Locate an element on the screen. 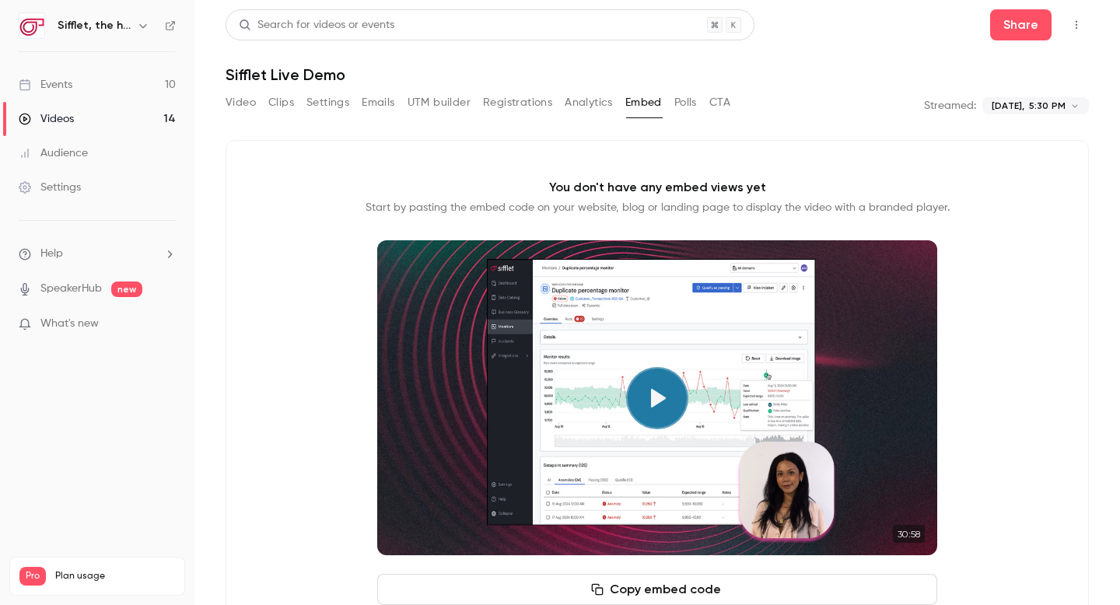 Image resolution: width=1120 pixels, height=605 pixels. button: Play video is located at coordinates (657, 398).